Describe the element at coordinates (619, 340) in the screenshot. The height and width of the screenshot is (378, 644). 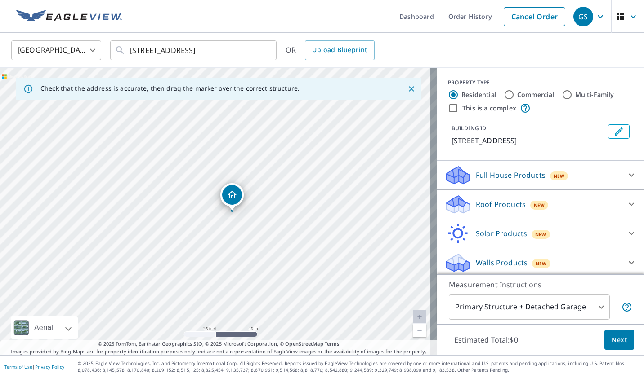
I see `span: Next` at that location.